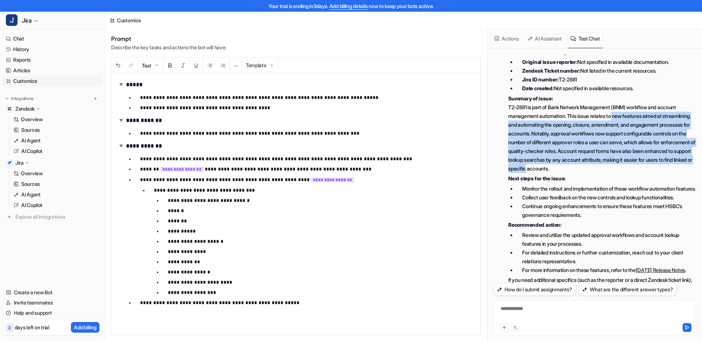 This screenshot has height=341, width=702. Describe the element at coordinates (537, 178) in the screenshot. I see `strong: Next steps for the issue:` at that location.